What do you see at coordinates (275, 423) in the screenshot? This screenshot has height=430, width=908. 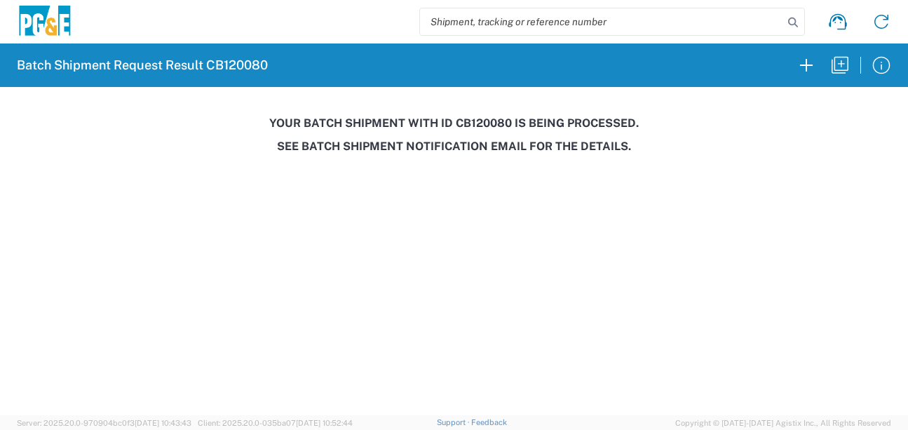 I see `span: Client: 2025.20.0-035ba07` at bounding box center [275, 423].